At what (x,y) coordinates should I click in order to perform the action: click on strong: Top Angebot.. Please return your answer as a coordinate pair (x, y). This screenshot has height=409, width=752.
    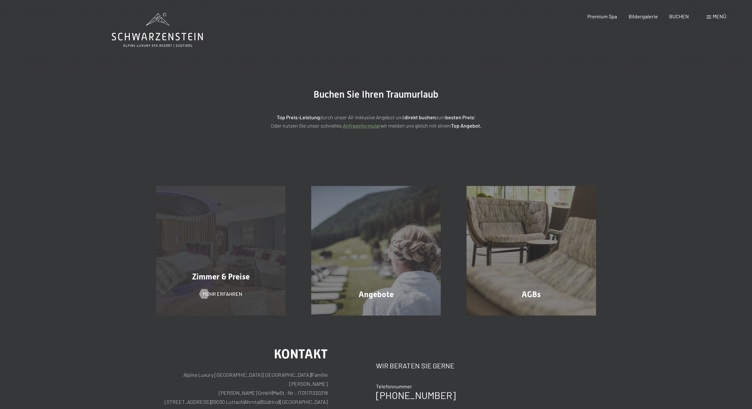
    Looking at the image, I should click on (466, 125).